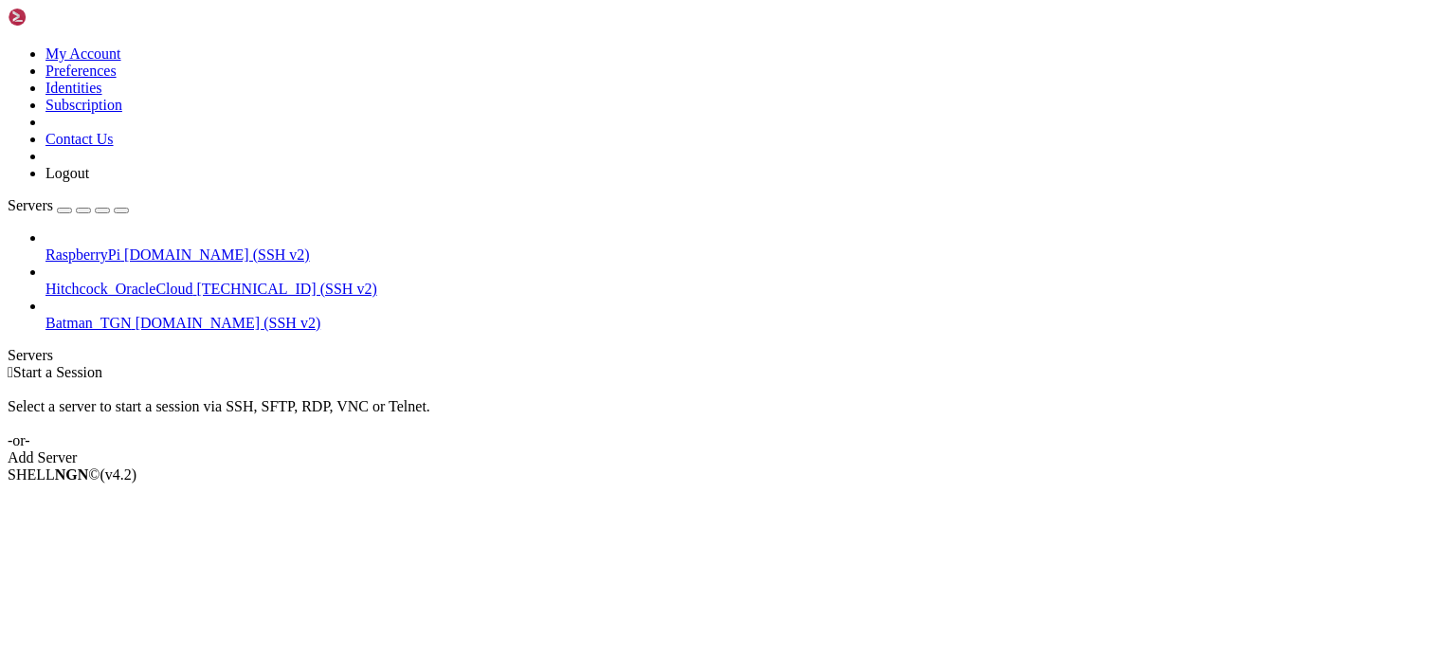 This screenshot has width=1433, height=657. I want to click on a: Preferences, so click(81, 70).